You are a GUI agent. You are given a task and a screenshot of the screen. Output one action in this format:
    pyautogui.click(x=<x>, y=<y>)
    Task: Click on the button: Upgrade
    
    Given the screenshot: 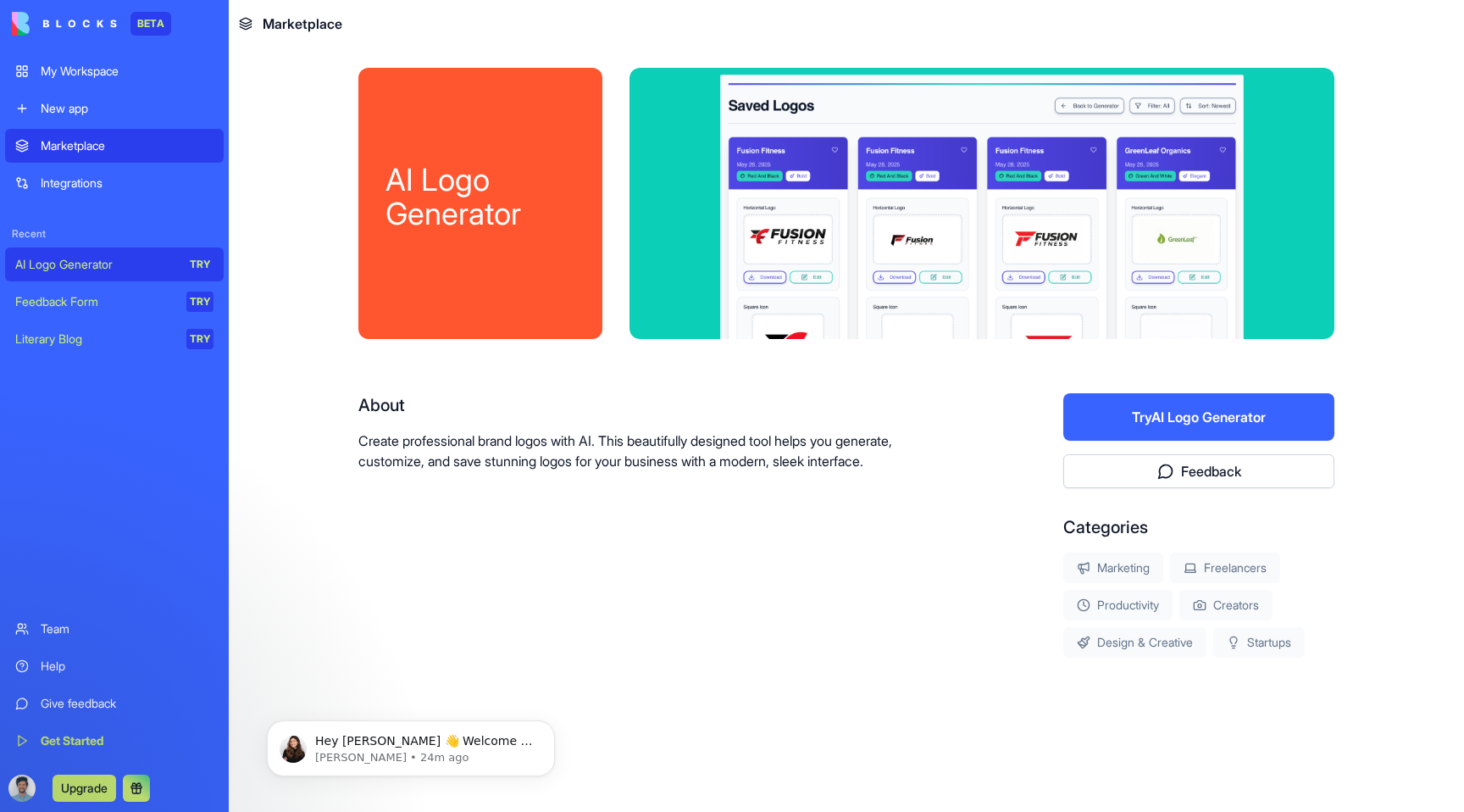 What is the action you would take?
    pyautogui.click(x=84, y=788)
    